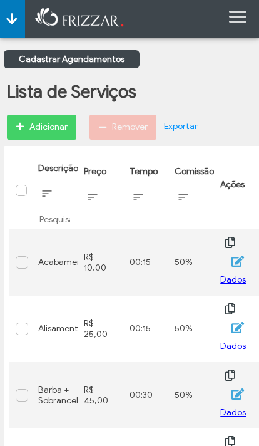  I want to click on span: Tempo, so click(143, 171).